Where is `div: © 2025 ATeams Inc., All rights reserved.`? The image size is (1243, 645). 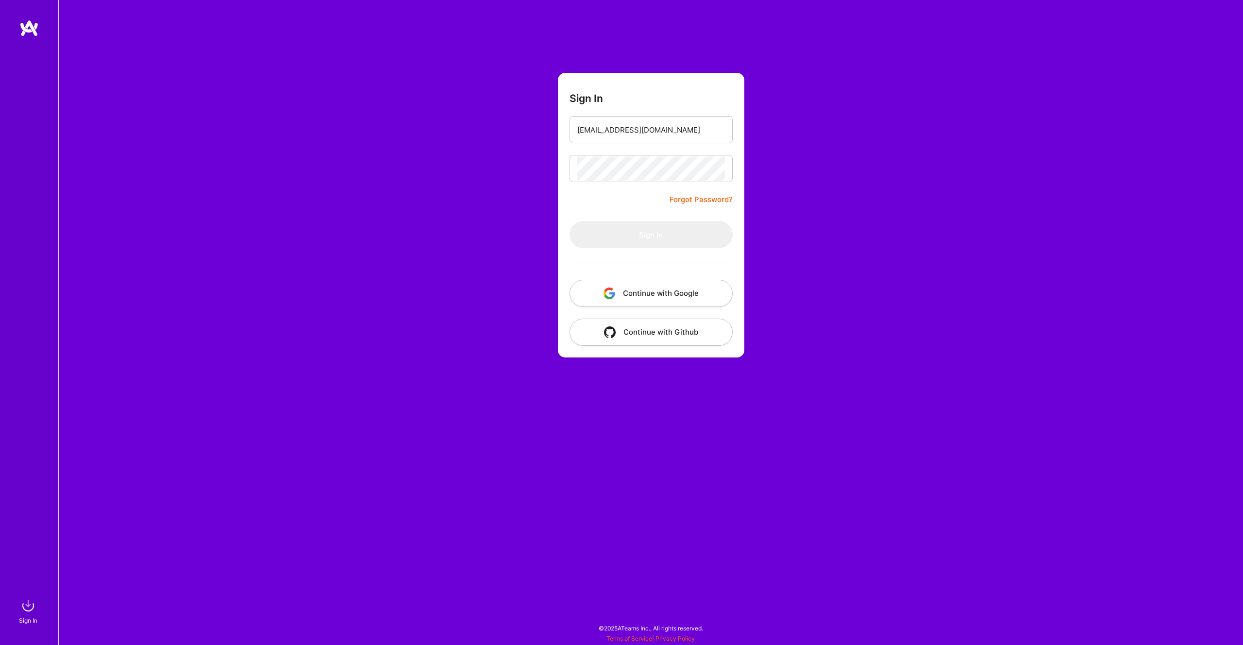 div: © 2025 ATeams Inc., All rights reserved. is located at coordinates (651, 628).